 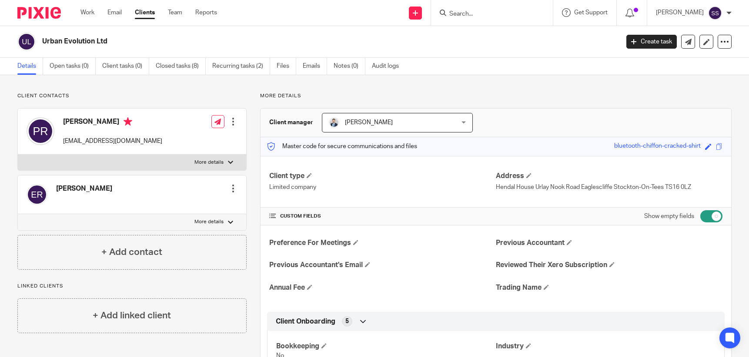 What do you see at coordinates (291, 123) in the screenshot?
I see `h3: Client manager` at bounding box center [291, 123].